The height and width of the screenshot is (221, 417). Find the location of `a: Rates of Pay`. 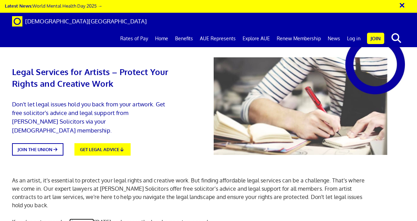

a: Rates of Pay is located at coordinates (134, 39).